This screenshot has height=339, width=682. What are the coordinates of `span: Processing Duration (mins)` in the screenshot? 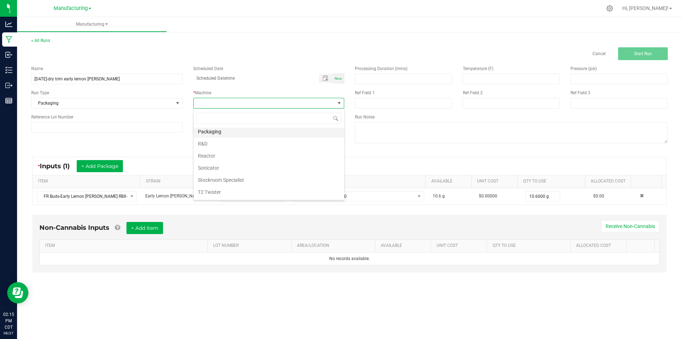 It's located at (381, 69).